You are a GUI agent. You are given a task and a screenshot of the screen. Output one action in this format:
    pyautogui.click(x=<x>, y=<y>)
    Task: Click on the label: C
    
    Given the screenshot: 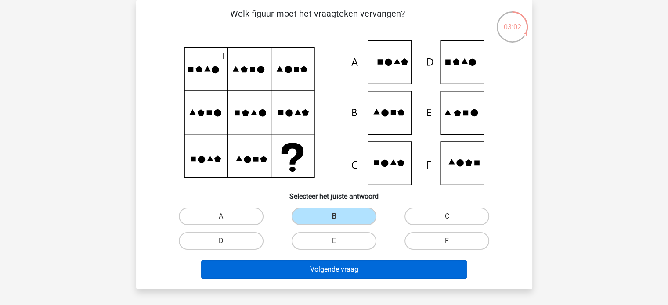 What is the action you would take?
    pyautogui.click(x=447, y=216)
    